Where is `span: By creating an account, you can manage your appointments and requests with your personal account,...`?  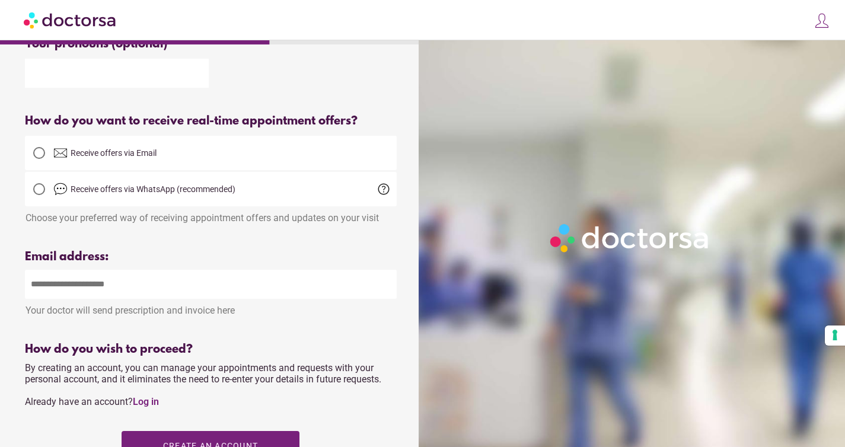
span: By creating an account, you can manage your appointments and requests with your personal account,... is located at coordinates (203, 385).